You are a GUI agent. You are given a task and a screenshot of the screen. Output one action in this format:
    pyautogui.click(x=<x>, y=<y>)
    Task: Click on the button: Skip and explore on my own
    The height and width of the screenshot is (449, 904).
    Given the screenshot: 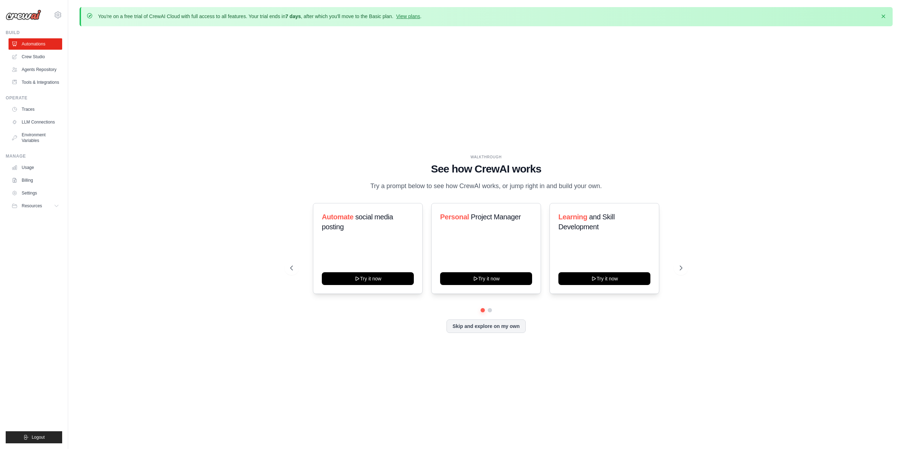 What is the action you would take?
    pyautogui.click(x=486, y=326)
    